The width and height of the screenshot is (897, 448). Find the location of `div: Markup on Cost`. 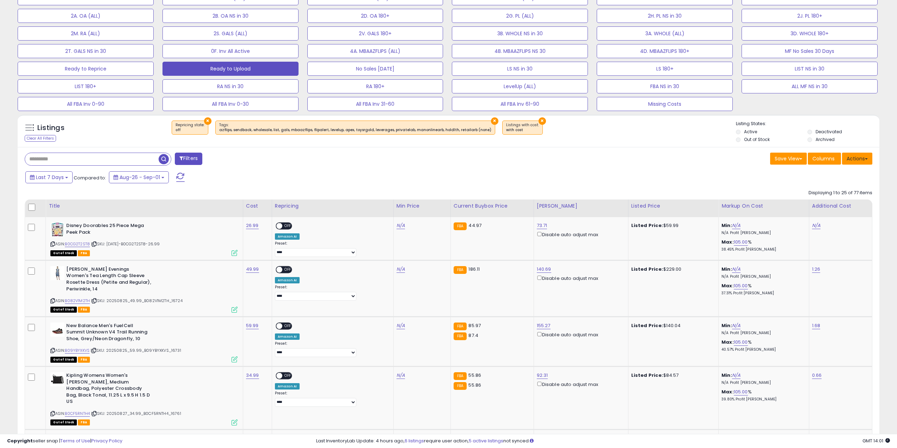

div: Markup on Cost is located at coordinates (764, 206).